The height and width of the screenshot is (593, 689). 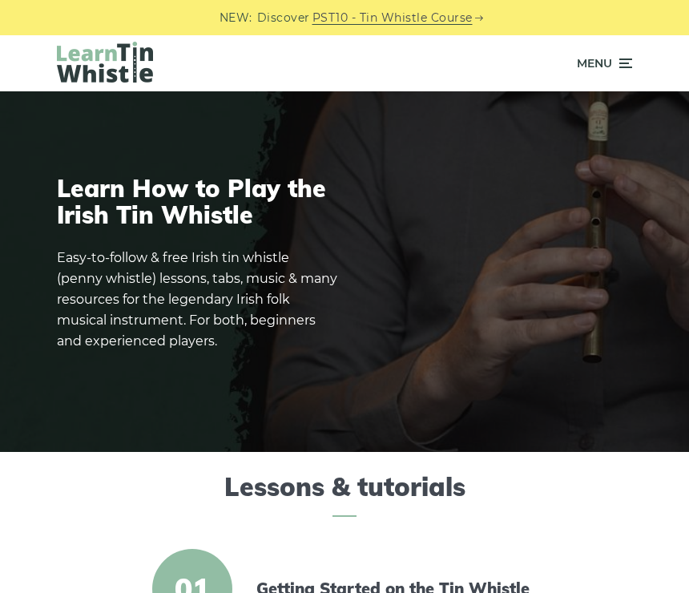 I want to click on h2: Lessons & tutorials, so click(x=344, y=493).